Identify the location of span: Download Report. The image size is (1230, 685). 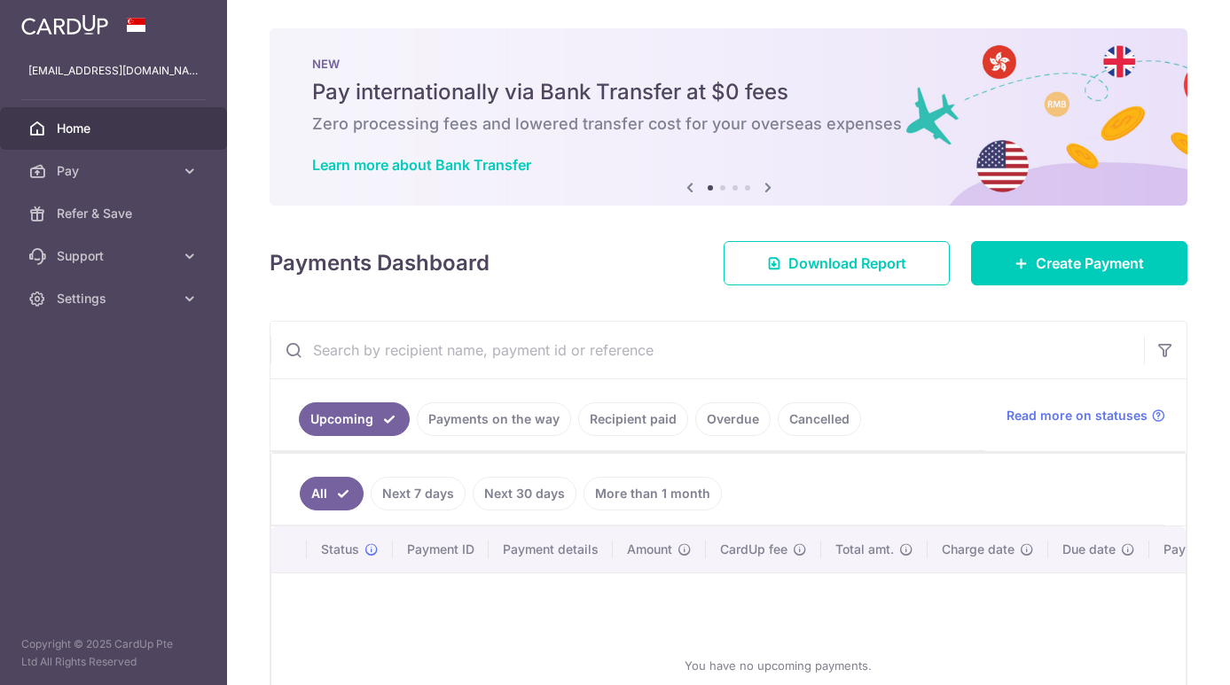
(847, 263).